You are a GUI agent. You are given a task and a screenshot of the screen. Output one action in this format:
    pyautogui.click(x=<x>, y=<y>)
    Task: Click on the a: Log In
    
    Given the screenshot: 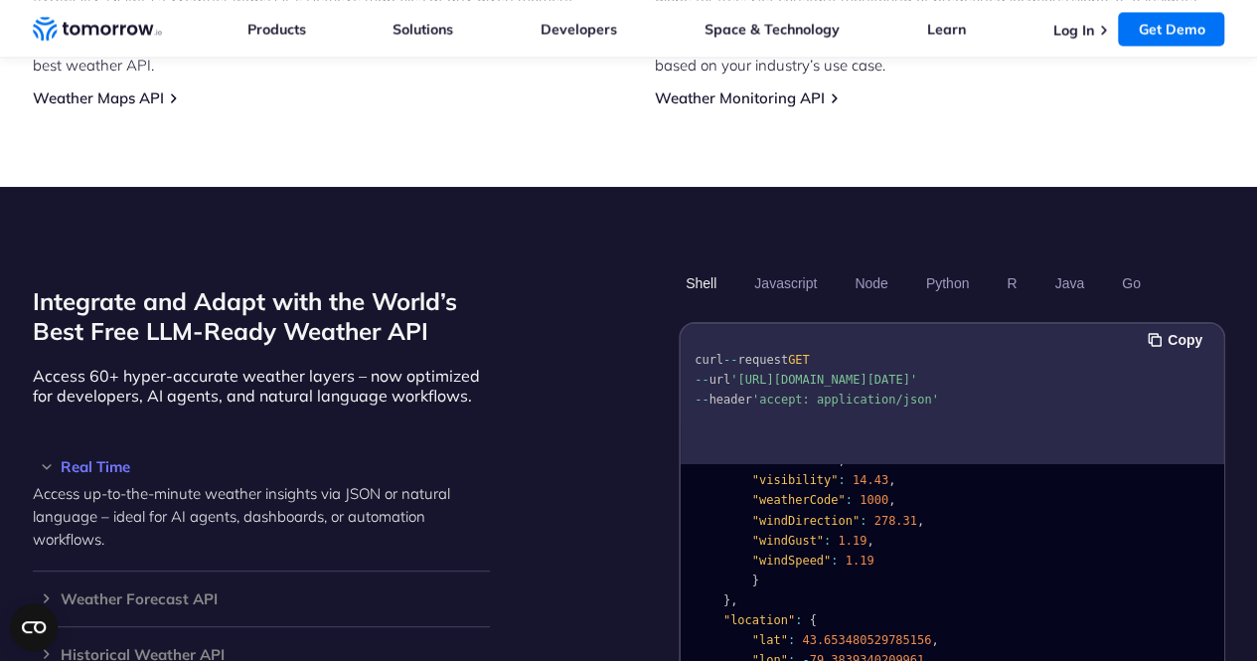 What is the action you would take?
    pyautogui.click(x=1072, y=30)
    